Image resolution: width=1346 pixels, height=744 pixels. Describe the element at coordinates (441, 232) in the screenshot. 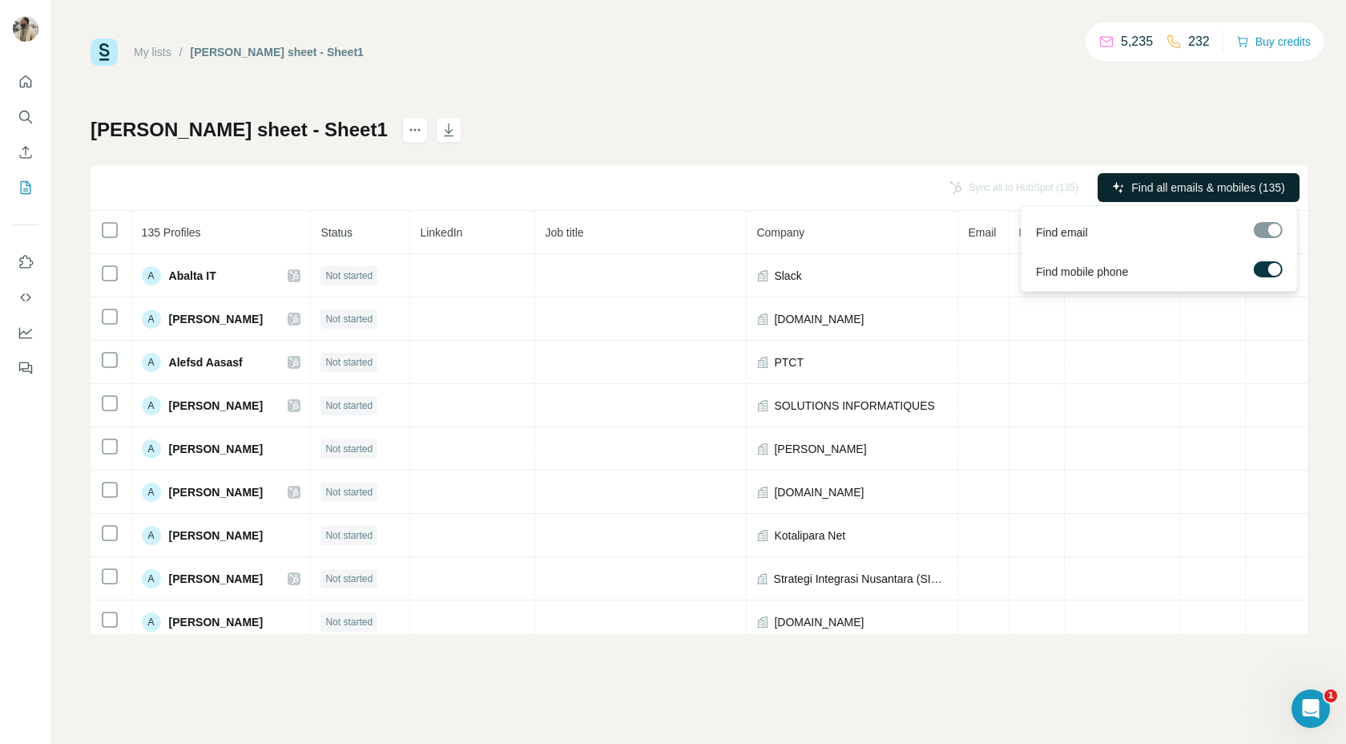

I see `span: LinkedIn` at that location.